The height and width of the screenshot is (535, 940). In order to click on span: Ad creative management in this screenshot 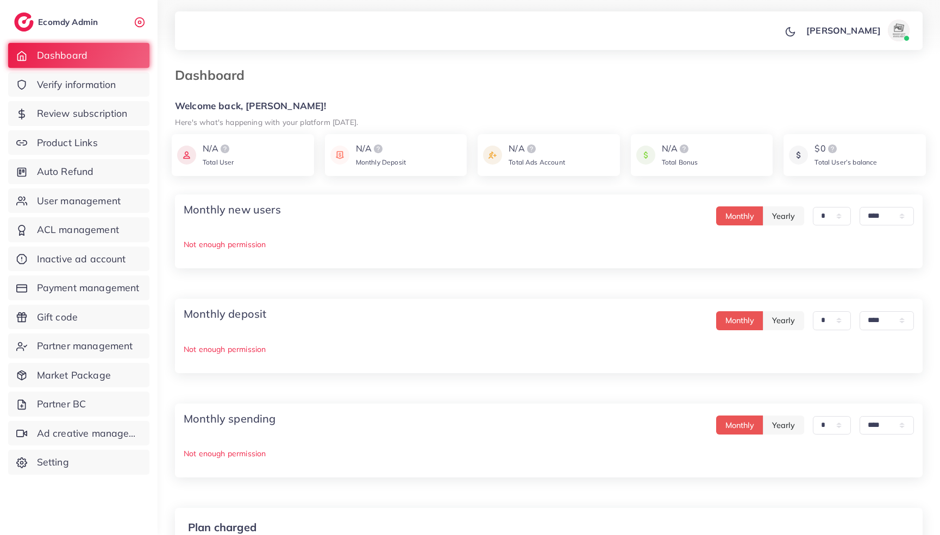, I will do `click(89, 433)`.